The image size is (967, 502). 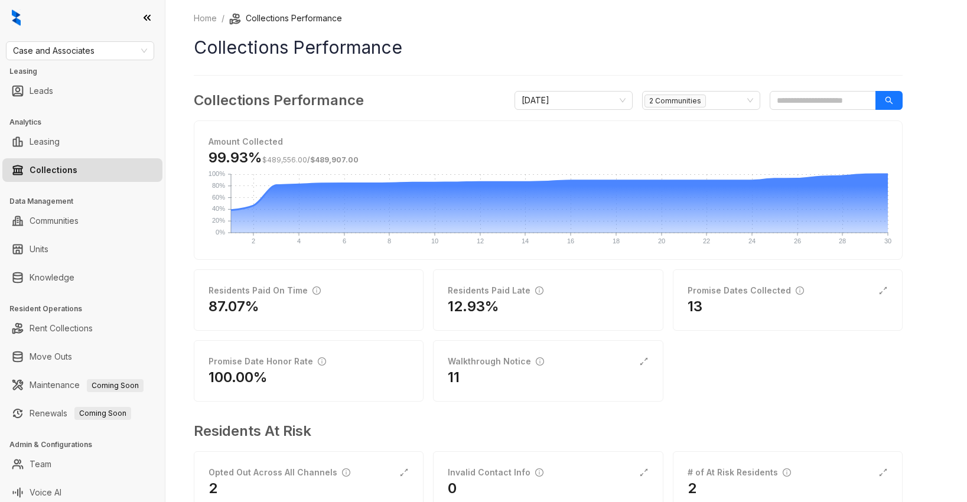 What do you see at coordinates (219, 220) in the screenshot?
I see `text: 20%` at bounding box center [219, 220].